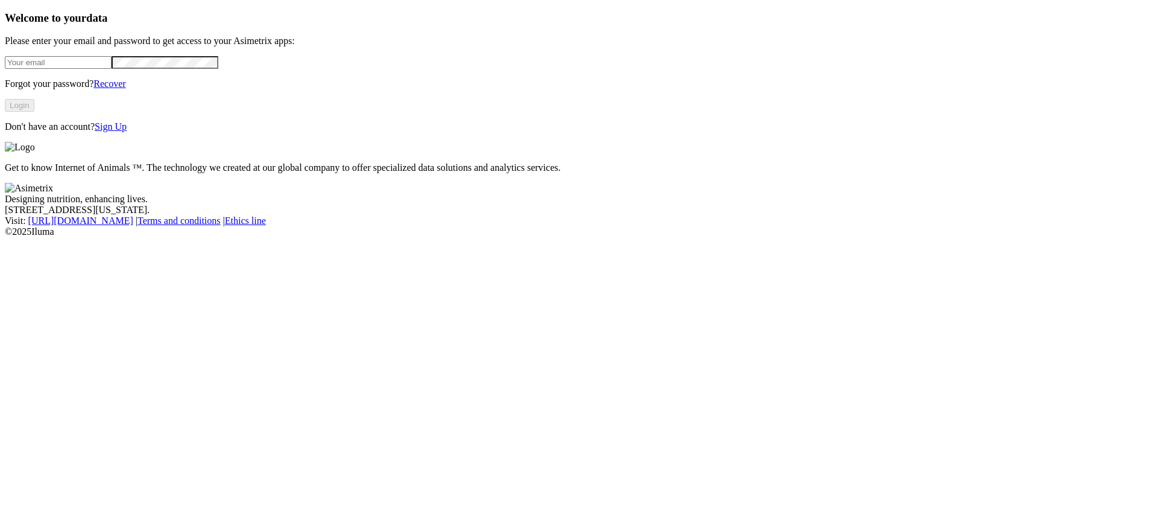  What do you see at coordinates (29, 188) in the screenshot?
I see `img: Asimetrix` at bounding box center [29, 188].